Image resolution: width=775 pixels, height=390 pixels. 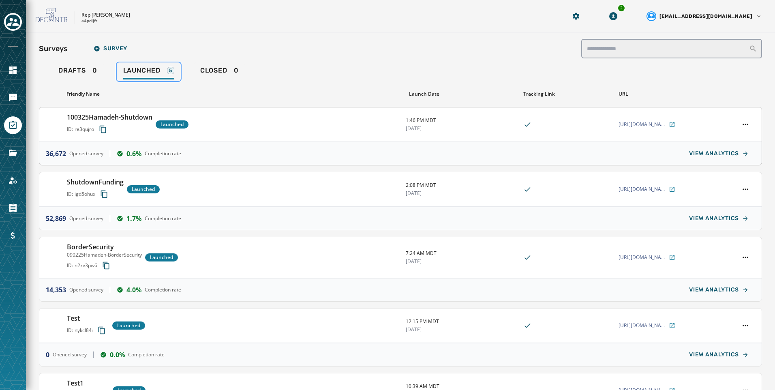 What do you see at coordinates (746, 257) in the screenshot?
I see `button: BorderSecurity action menu` at bounding box center [746, 257].